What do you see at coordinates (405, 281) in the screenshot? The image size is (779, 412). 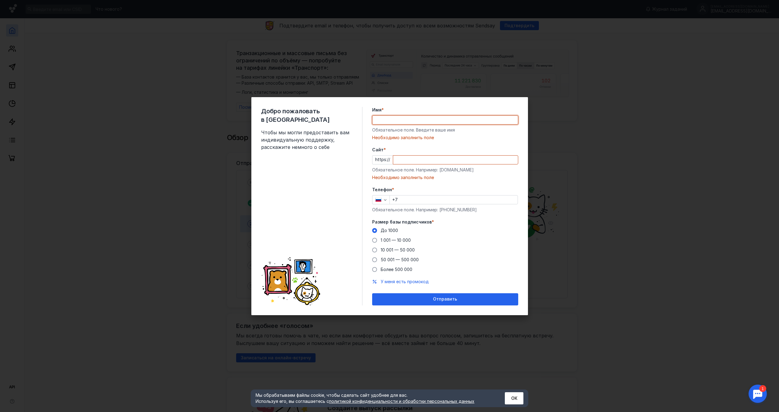 I see `button: У меня есть промокод` at bounding box center [405, 281].